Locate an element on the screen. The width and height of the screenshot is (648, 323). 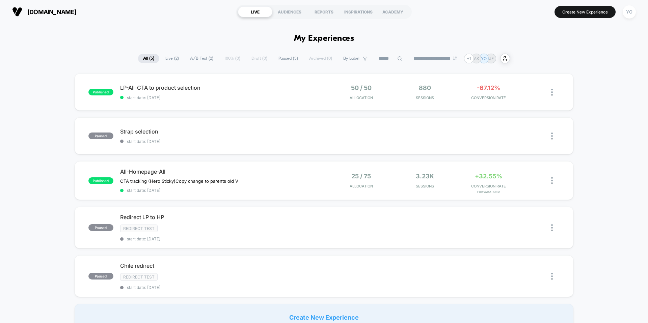
span: 25 / 75 is located at coordinates (361, 176).